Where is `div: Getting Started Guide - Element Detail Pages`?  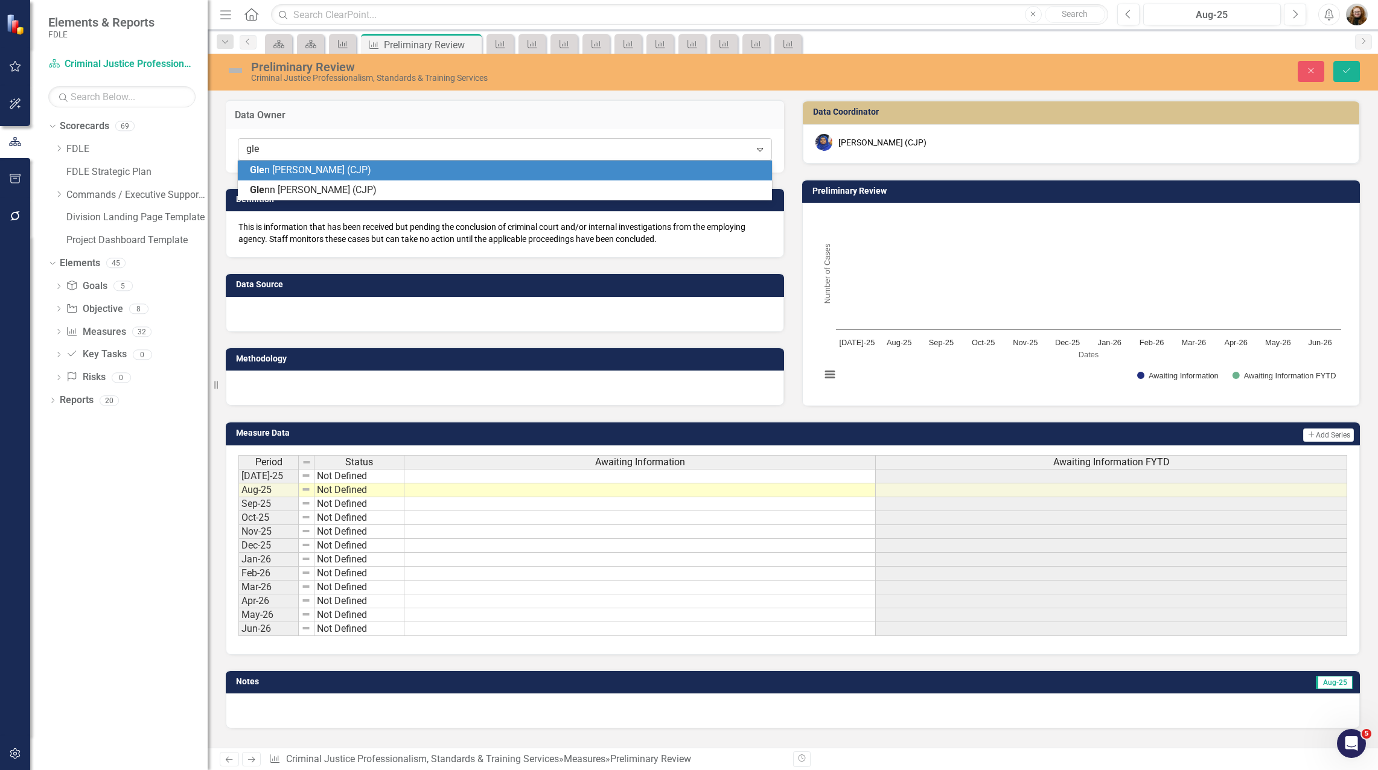
div: Getting Started Guide - Element Detail Pages is located at coordinates (121, 304).